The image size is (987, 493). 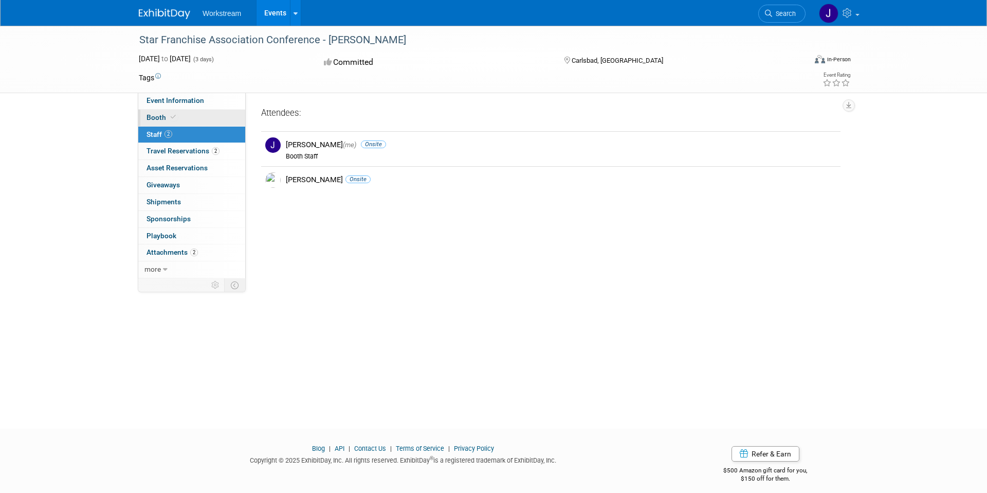 I want to click on span: (me), so click(x=350, y=145).